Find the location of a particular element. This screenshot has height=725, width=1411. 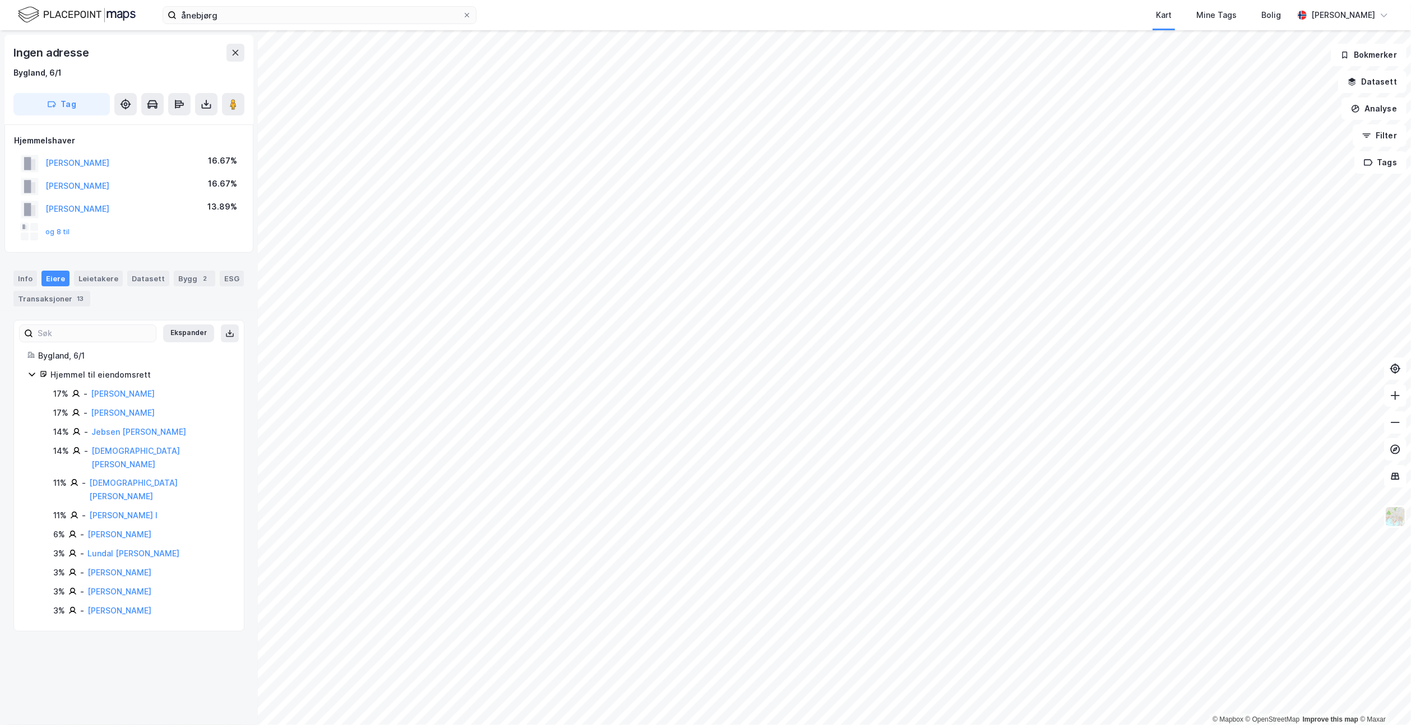

div: Bolig is located at coordinates (1271, 15).